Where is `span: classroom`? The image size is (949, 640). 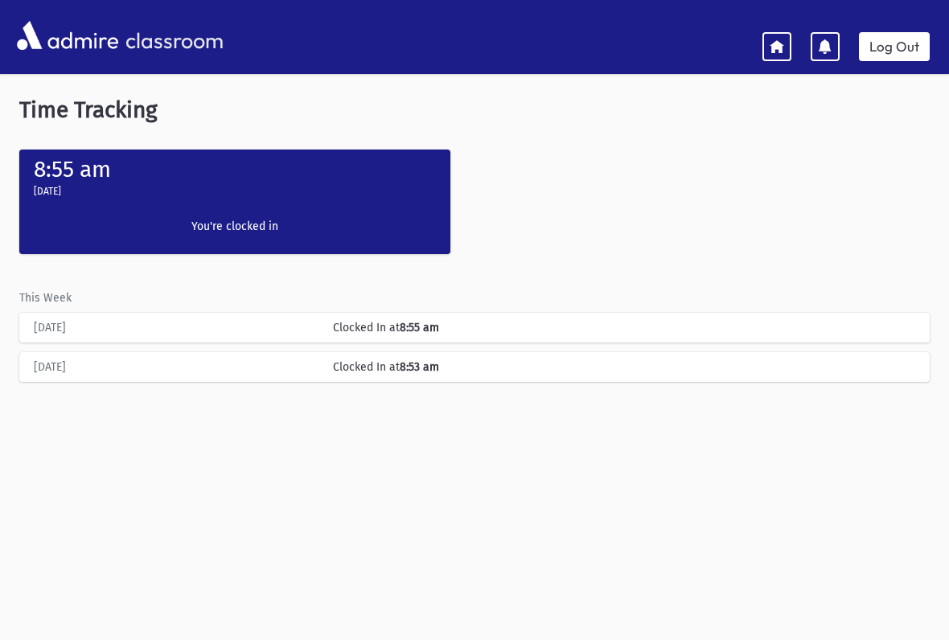 span: classroom is located at coordinates (173, 35).